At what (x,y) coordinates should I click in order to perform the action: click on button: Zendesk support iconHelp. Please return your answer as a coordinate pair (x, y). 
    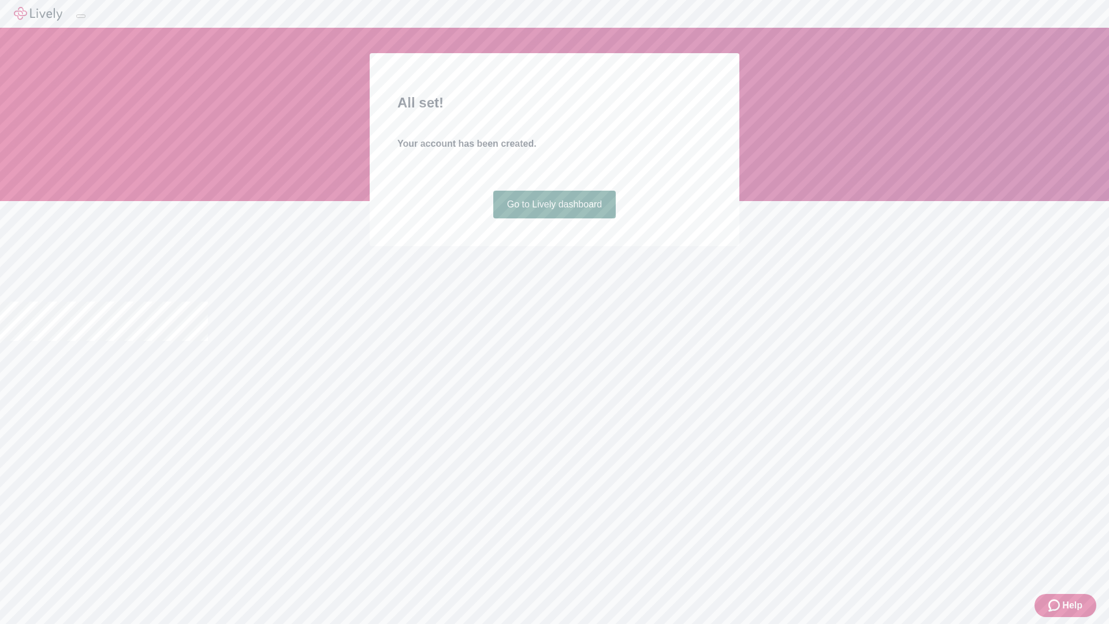
    Looking at the image, I should click on (1065, 605).